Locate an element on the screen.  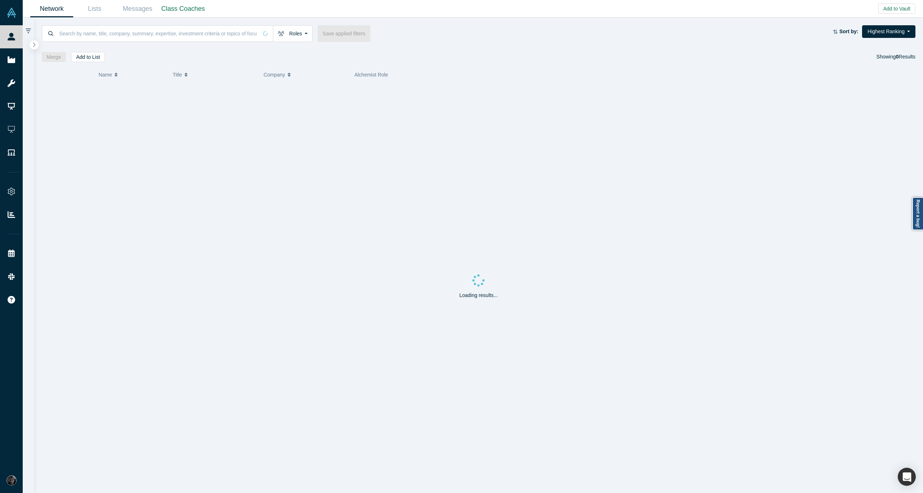
img: Rami C.'s Account is located at coordinates (12, 480).